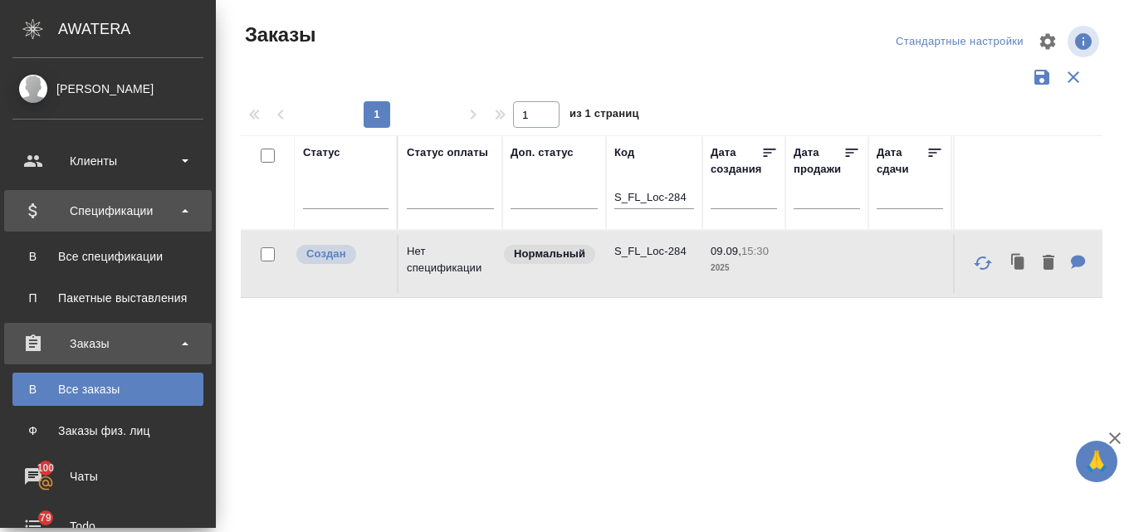  Describe the element at coordinates (542, 153) in the screenshot. I see `div: Доп. статус` at that location.